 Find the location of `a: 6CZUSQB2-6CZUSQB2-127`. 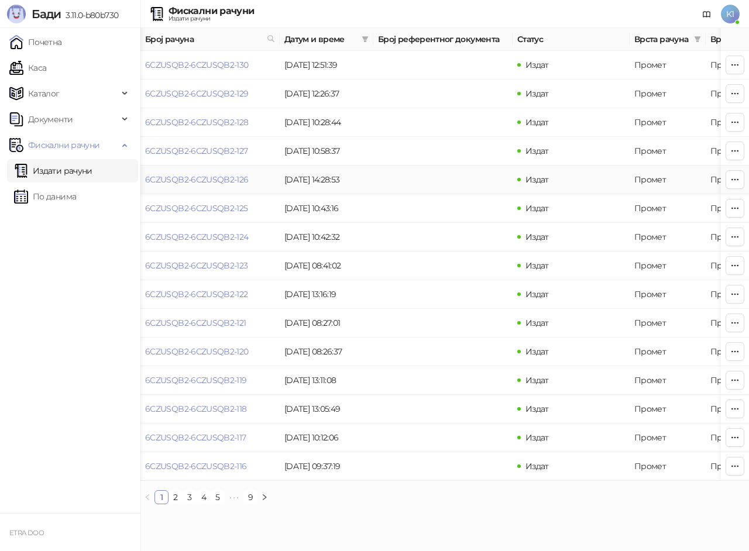

a: 6CZUSQB2-6CZUSQB2-127 is located at coordinates (197, 151).